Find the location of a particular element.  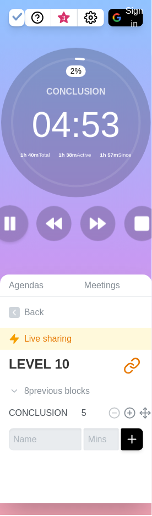

img: google logo is located at coordinates (117, 18).